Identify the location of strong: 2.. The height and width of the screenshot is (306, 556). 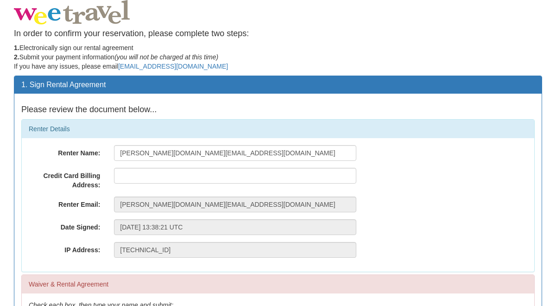
(17, 57).